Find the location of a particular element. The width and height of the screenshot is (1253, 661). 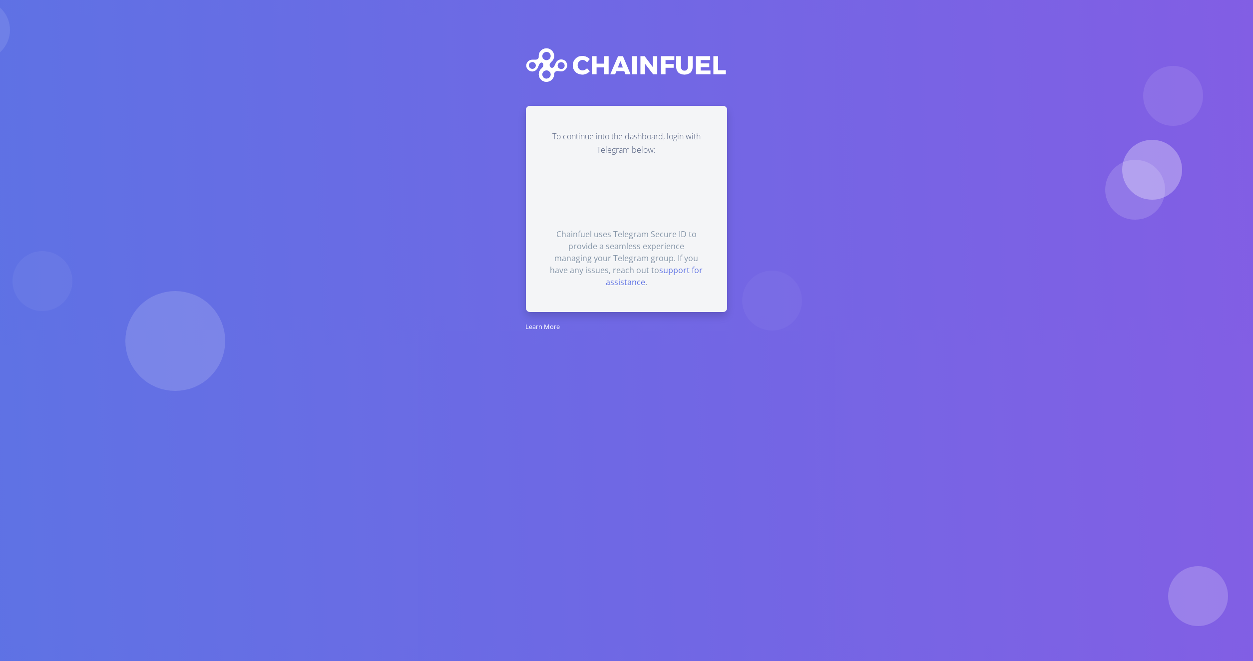

small: Learn More is located at coordinates (542, 327).